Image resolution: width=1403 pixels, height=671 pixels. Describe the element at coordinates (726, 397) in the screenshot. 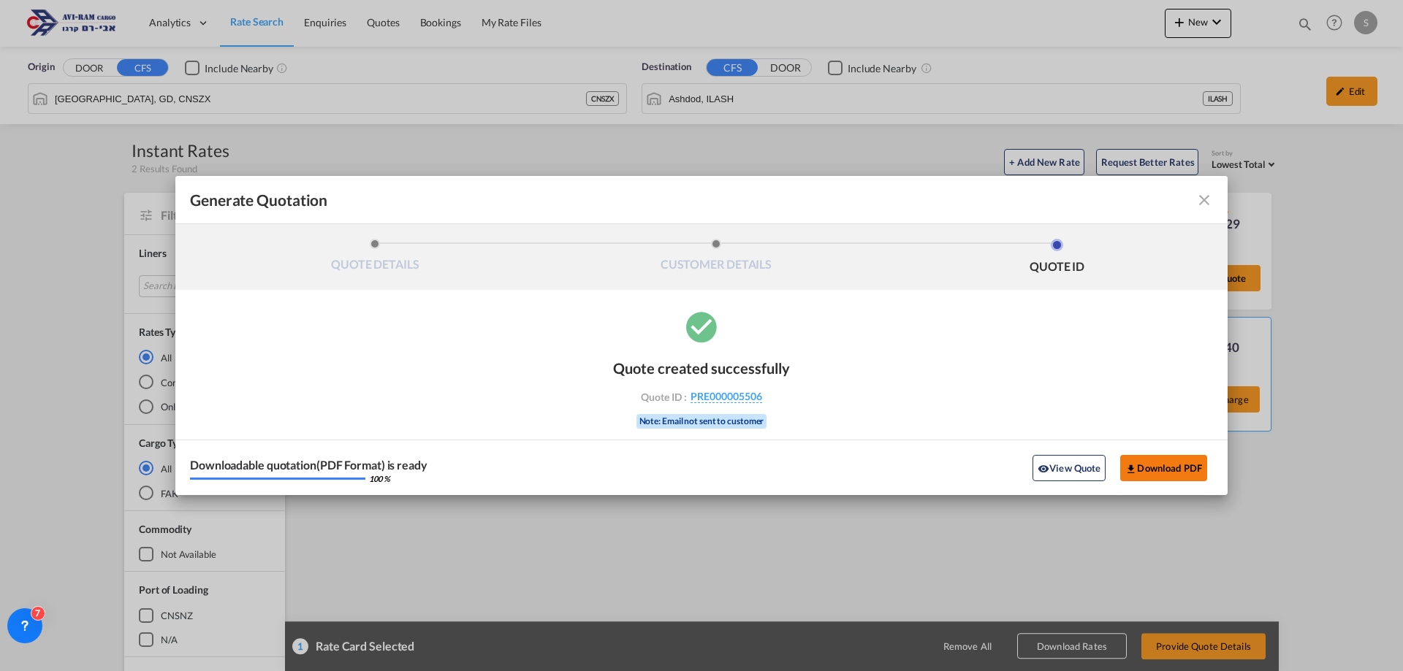

I see `span: PRE000005506` at that location.